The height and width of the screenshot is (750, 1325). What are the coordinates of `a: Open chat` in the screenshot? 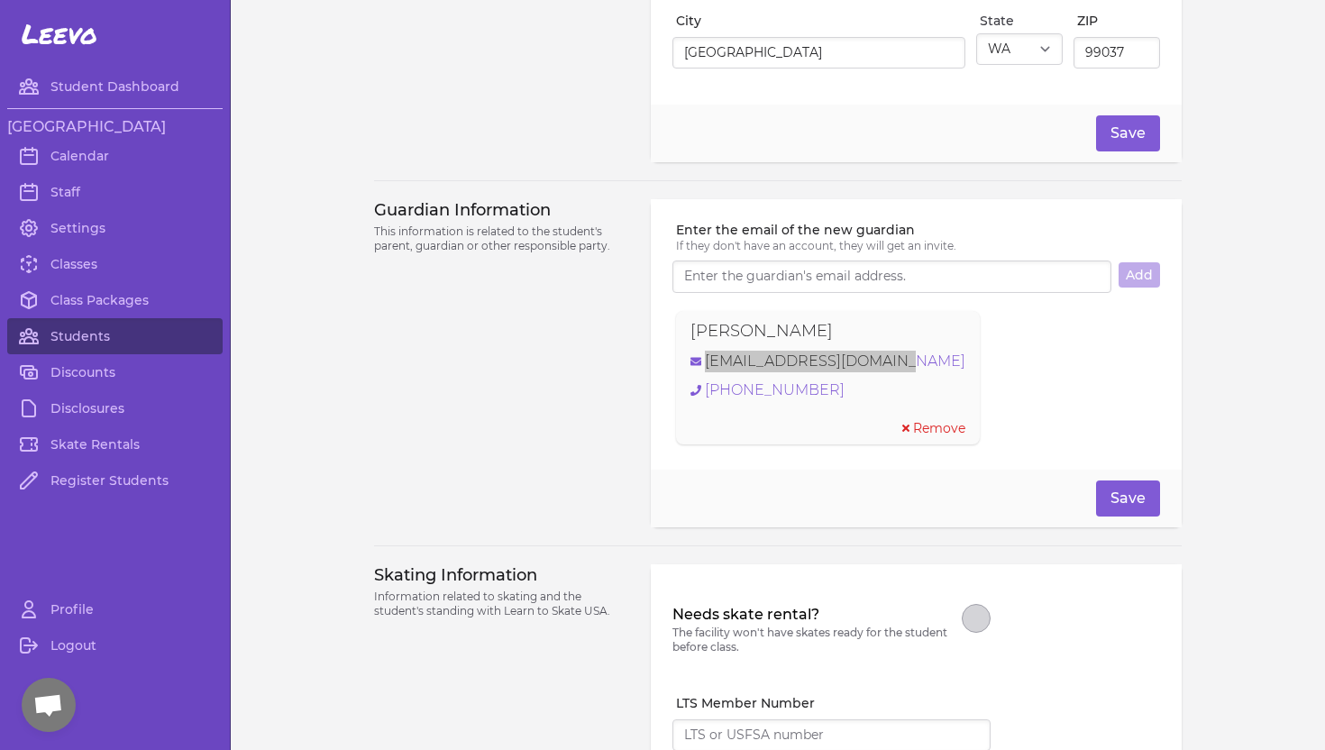 It's located at (49, 705).